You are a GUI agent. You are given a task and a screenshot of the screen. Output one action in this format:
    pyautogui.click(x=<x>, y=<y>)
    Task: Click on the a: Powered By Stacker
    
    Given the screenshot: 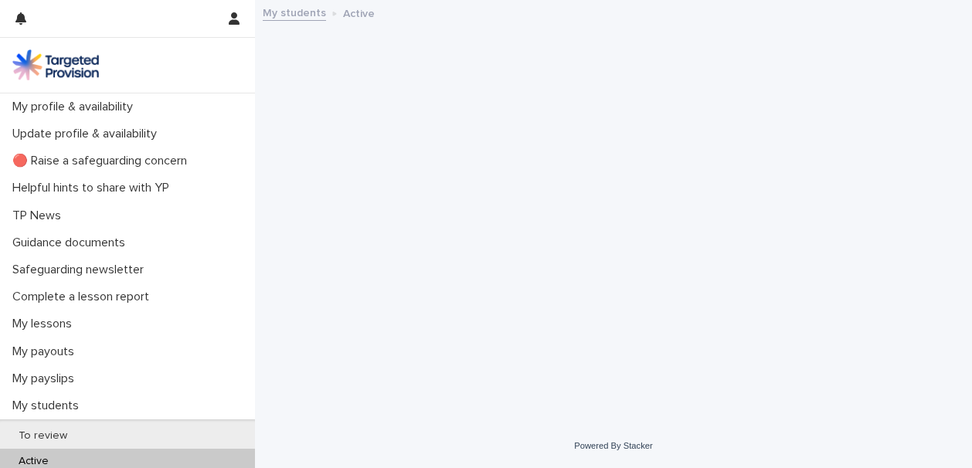 What is the action you would take?
    pyautogui.click(x=613, y=446)
    